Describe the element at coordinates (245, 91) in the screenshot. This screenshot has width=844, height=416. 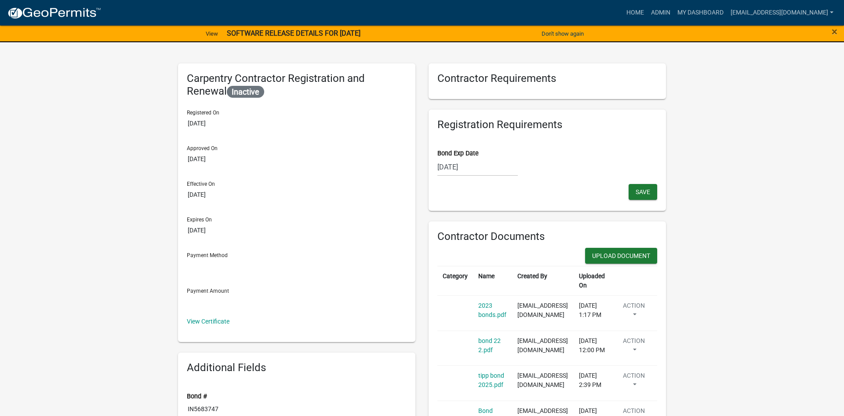
I see `span: Inactive` at that location.